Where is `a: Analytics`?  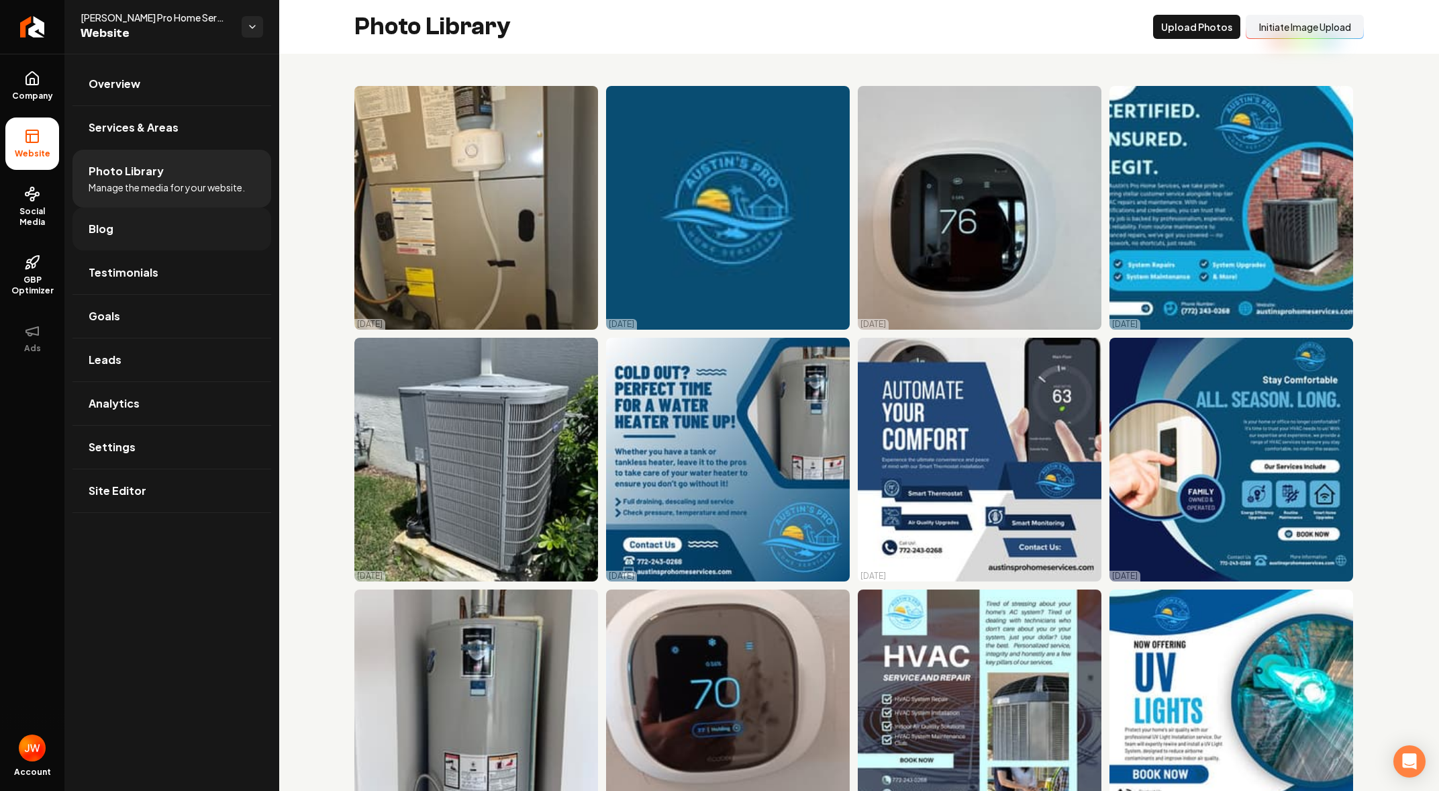
a: Analytics is located at coordinates (172, 403).